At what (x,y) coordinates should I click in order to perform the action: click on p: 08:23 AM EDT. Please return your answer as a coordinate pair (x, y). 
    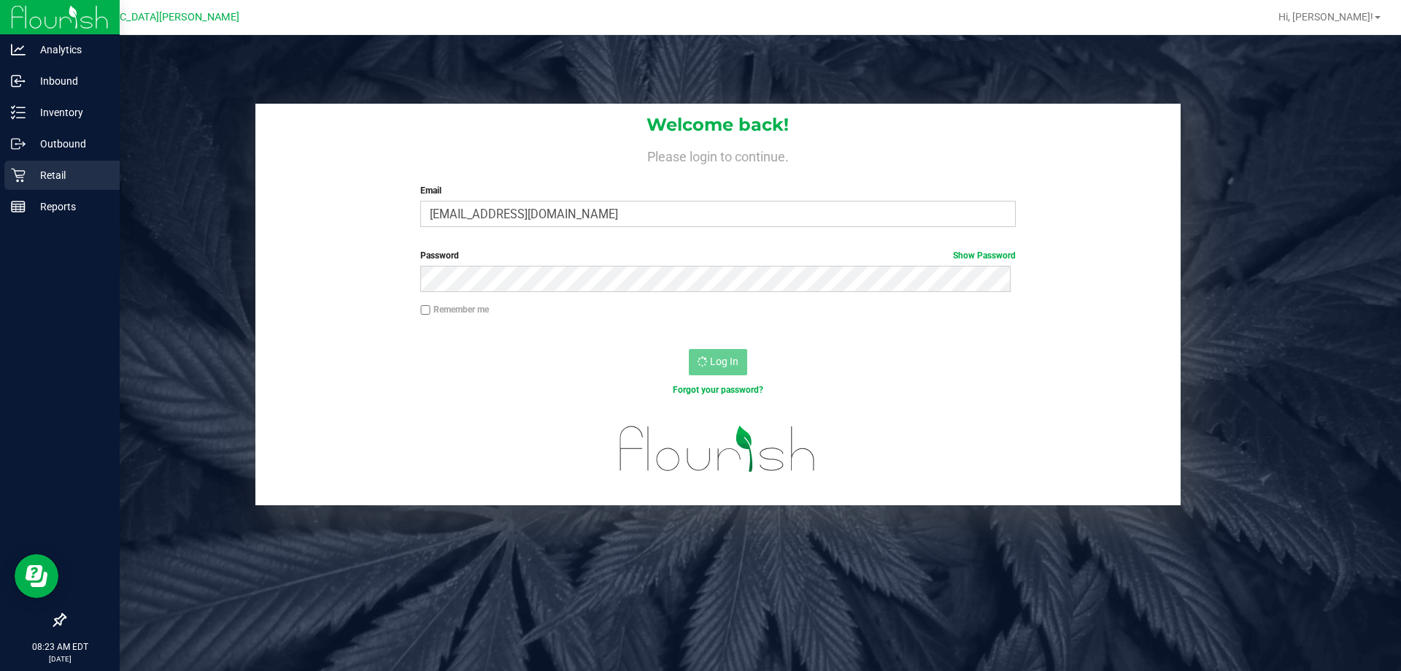
    Looking at the image, I should click on (60, 647).